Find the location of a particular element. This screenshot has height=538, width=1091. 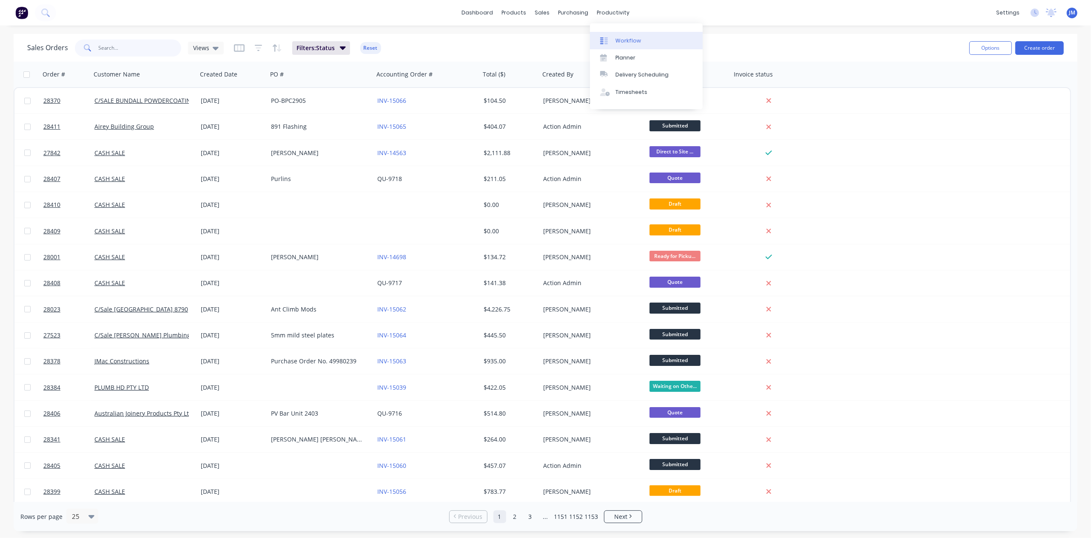

div: $0.00 is located at coordinates (508, 231).